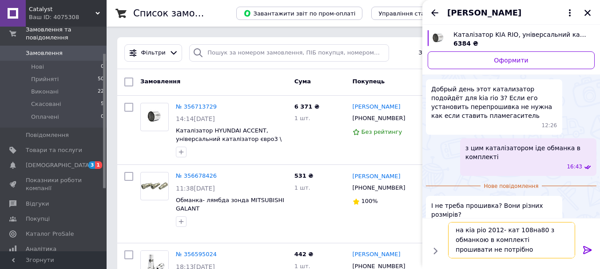 The width and height of the screenshot is (600, 269). What do you see at coordinates (549, 126) in the screenshot?
I see `span: 12:26 12.08.2025` at bounding box center [549, 126].